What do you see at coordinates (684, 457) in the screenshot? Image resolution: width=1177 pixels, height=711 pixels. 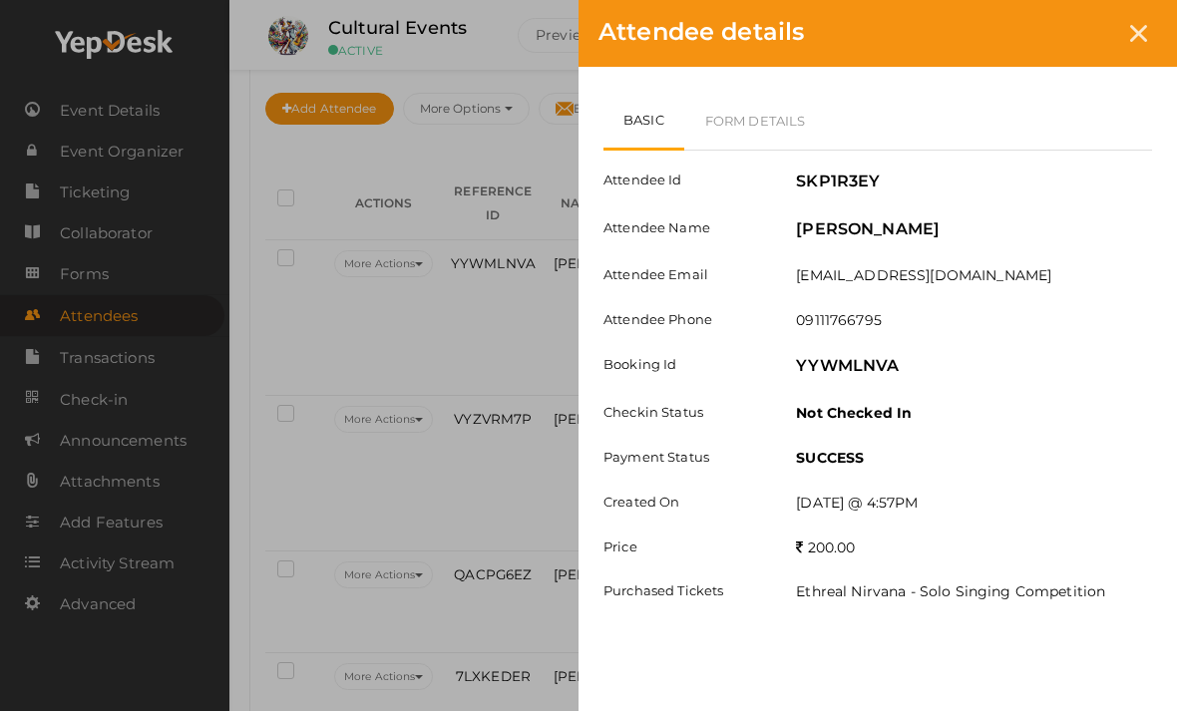 I see `label: Payment Status` at bounding box center [684, 457].